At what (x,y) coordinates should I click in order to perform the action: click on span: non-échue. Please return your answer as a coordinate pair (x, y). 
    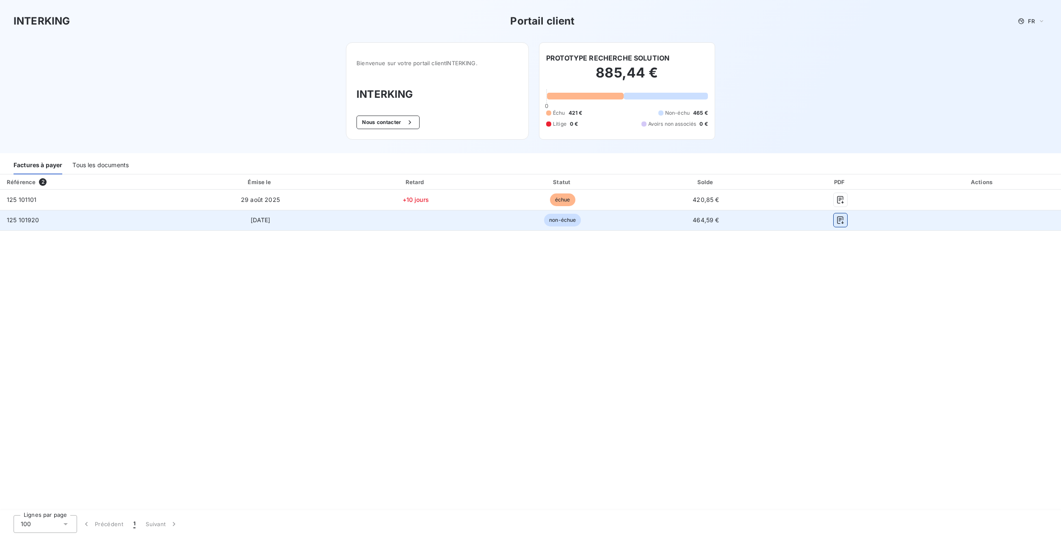
    Looking at the image, I should click on (562, 220).